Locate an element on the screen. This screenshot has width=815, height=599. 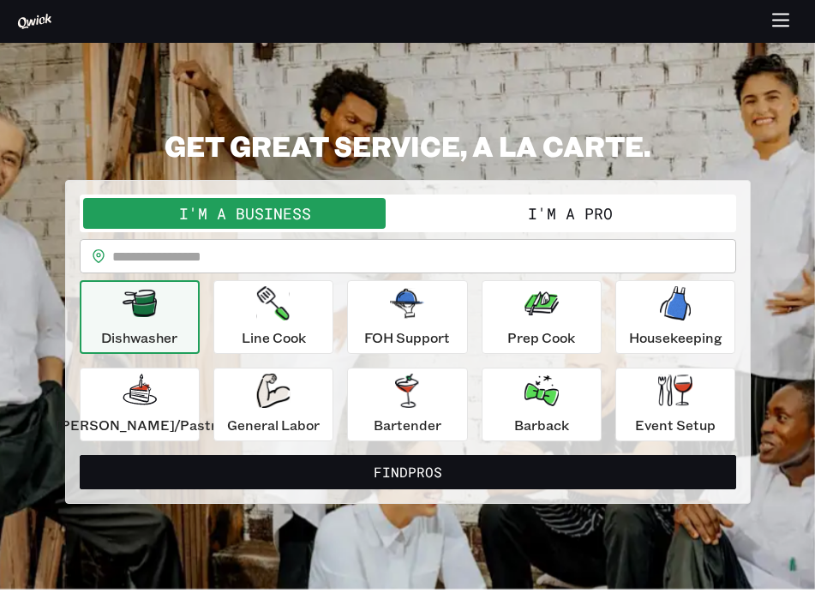
p: Barback is located at coordinates (542, 425).